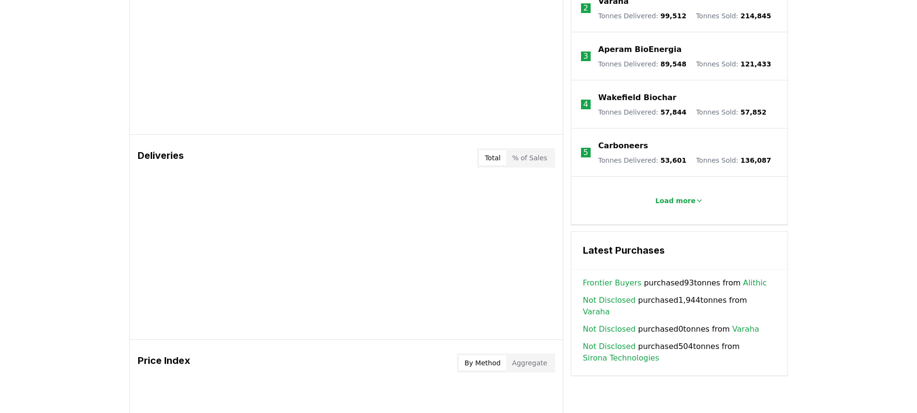 Image resolution: width=917 pixels, height=413 pixels. What do you see at coordinates (613, 283) in the screenshot?
I see `a: Frontier Buyers` at bounding box center [613, 283].